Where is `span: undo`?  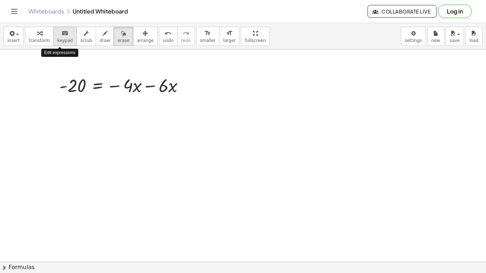
span: undo is located at coordinates (168, 41).